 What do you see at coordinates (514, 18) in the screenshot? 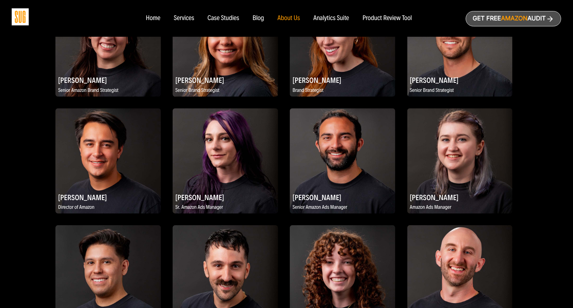
I see `span: Amazon` at bounding box center [514, 18].